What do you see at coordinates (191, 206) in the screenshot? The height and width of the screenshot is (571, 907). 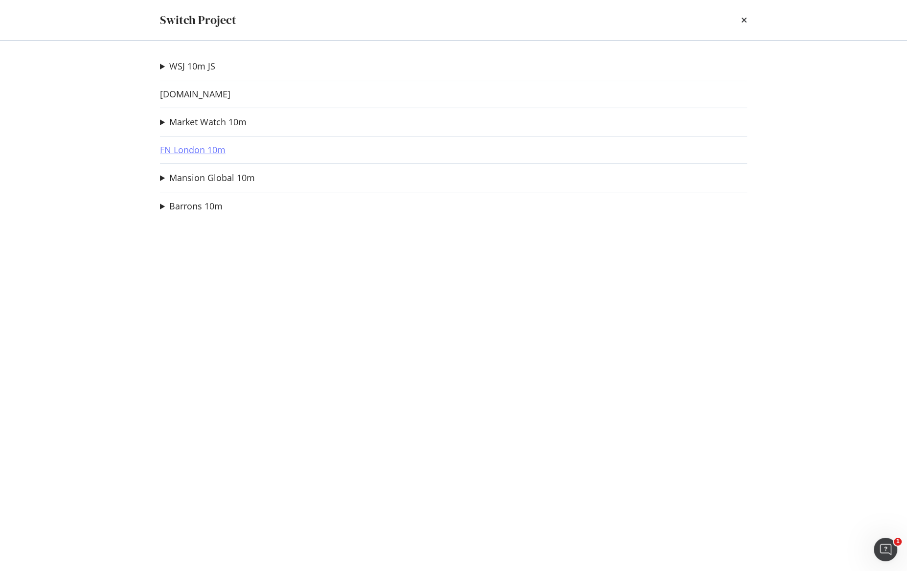 I see `summary: Barrons 10m` at bounding box center [191, 206].